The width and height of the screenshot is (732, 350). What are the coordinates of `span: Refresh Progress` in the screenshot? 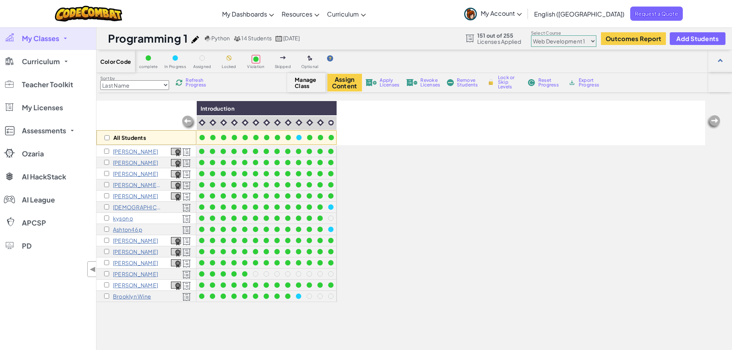 It's located at (198, 83).